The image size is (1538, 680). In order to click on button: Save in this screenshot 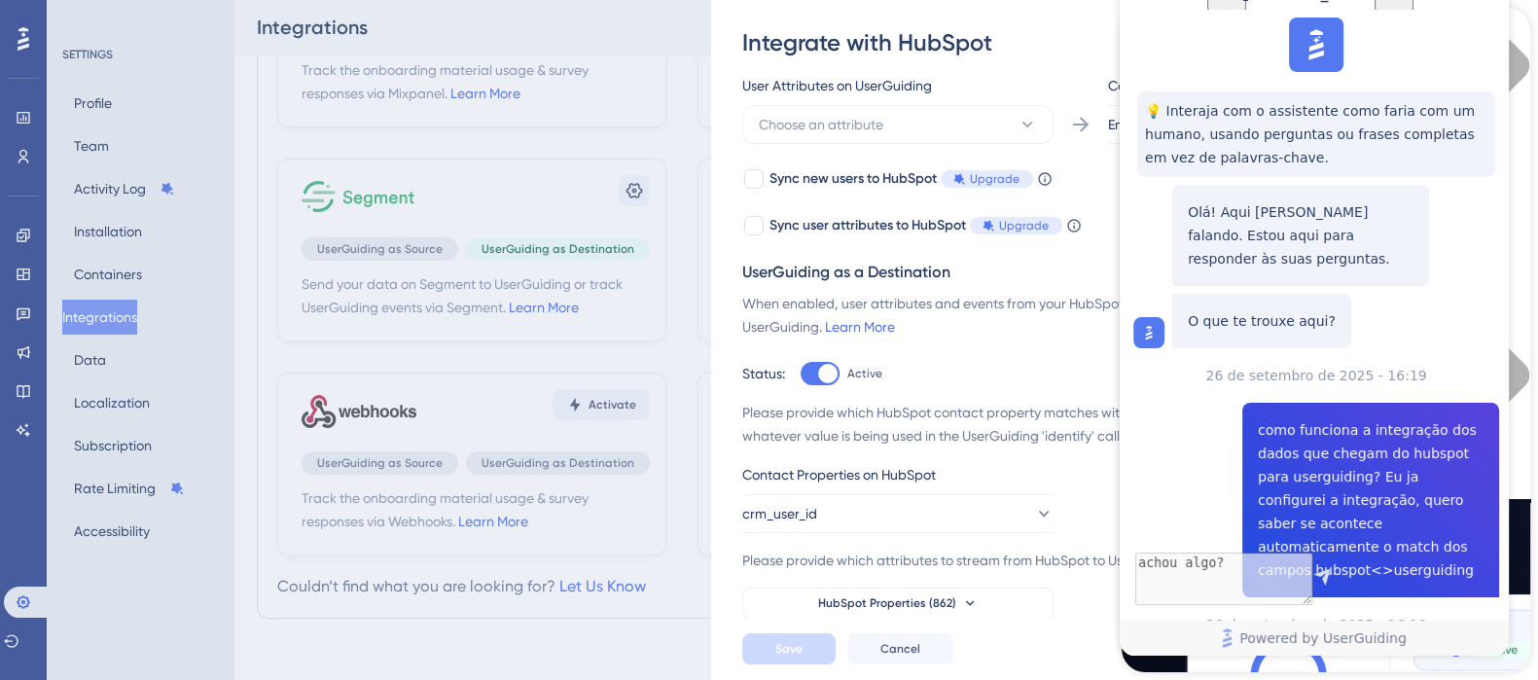, I will do `click(789, 649)`.